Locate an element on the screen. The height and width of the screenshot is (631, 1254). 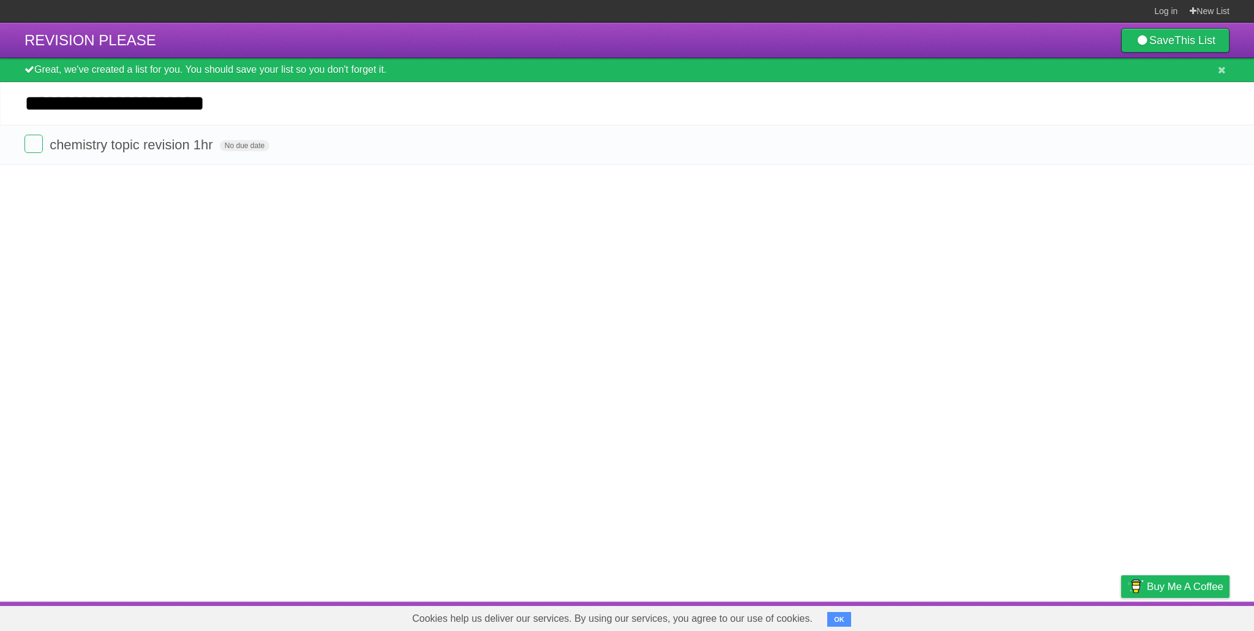
a: Suggest a feature is located at coordinates (1191, 617).